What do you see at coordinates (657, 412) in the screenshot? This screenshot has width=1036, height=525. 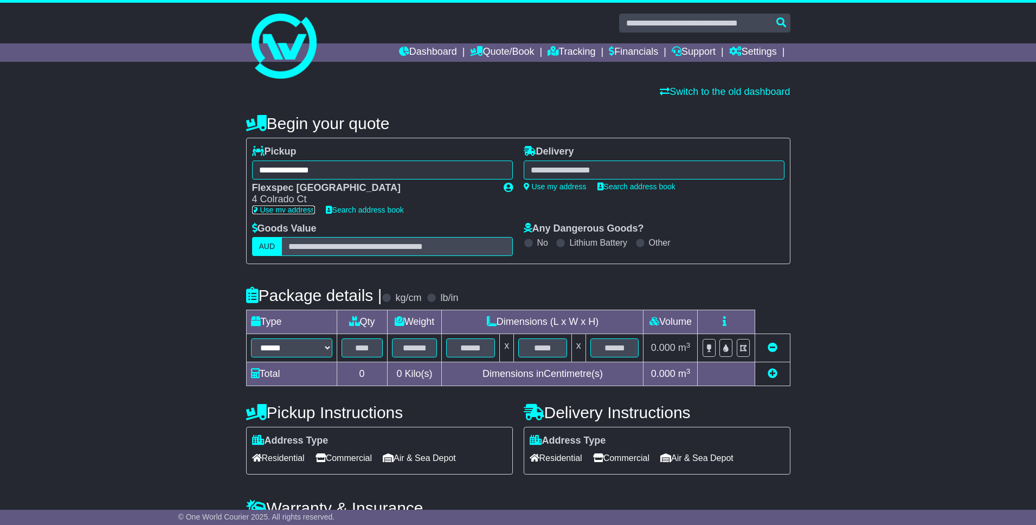 I see `h4: Delivery Instructions` at bounding box center [657, 412].